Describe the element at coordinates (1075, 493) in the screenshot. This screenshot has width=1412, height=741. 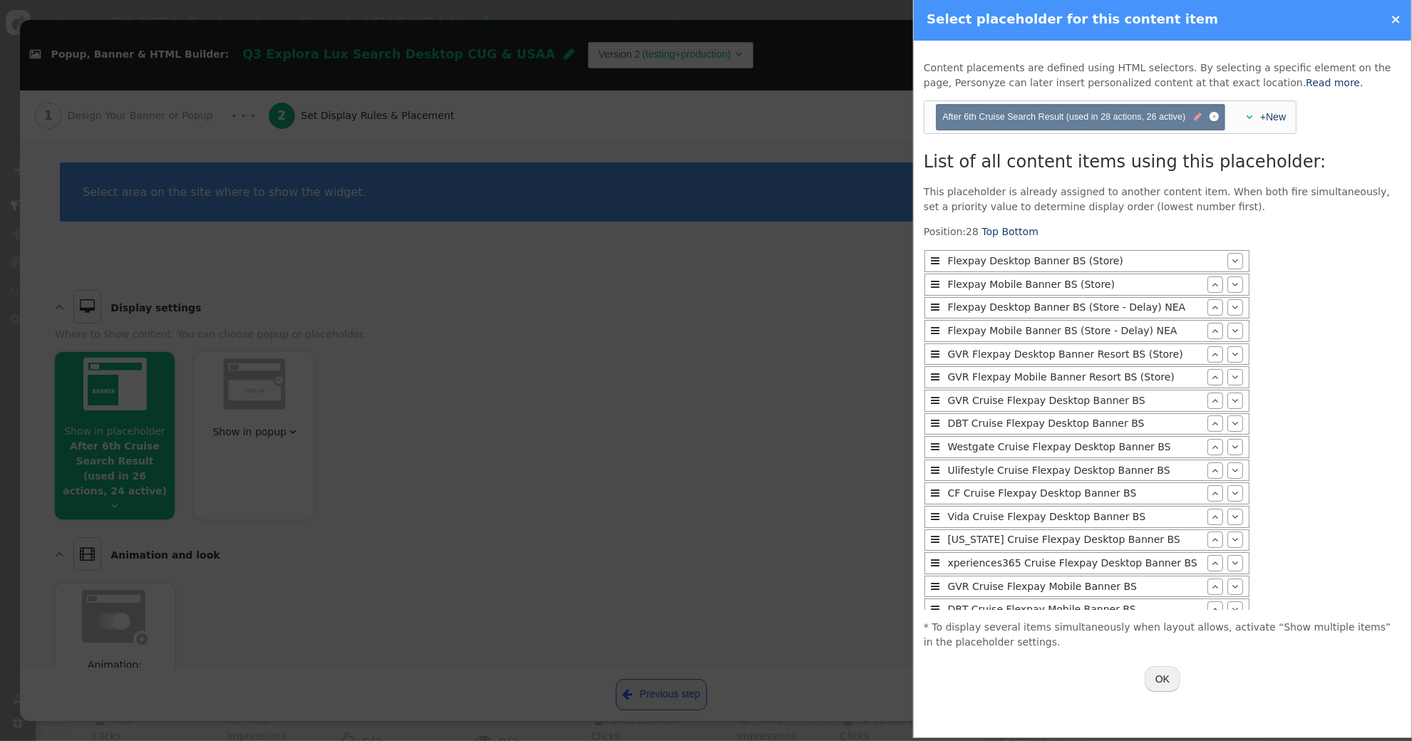
I see `div: CF Cruise Flexpay Desktop Banner BS` at that location.